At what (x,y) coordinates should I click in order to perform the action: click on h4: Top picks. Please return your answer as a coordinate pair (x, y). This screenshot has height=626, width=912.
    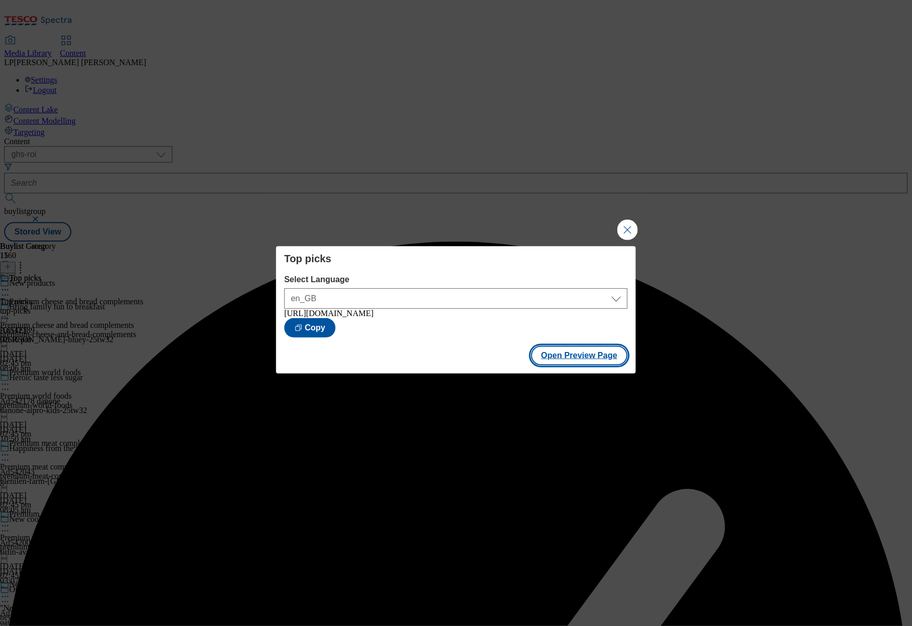
    Looking at the image, I should click on (456, 259).